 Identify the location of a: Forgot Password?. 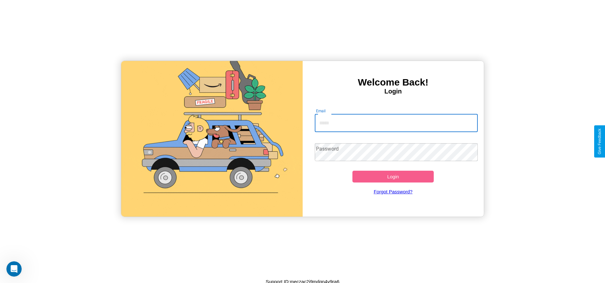
(393, 191).